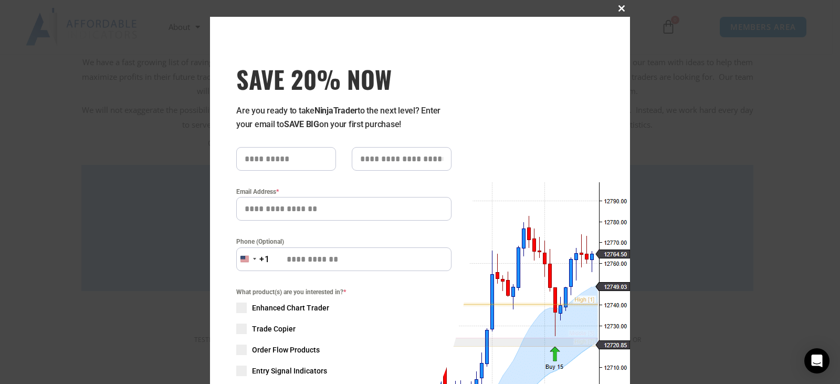  What do you see at coordinates (336, 110) in the screenshot?
I see `strong: NinjaTrader` at bounding box center [336, 110].